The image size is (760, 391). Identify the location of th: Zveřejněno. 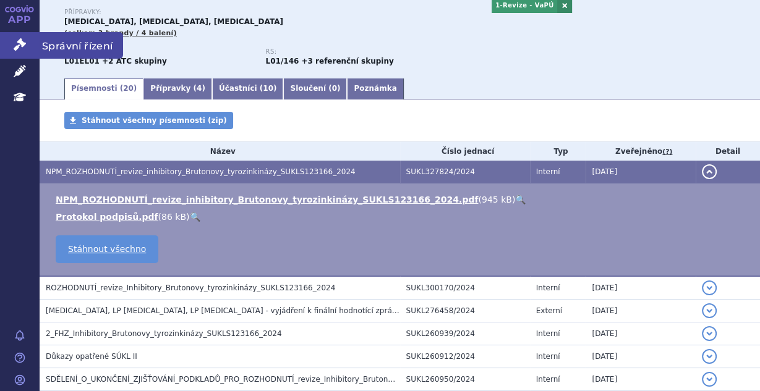
(640, 151).